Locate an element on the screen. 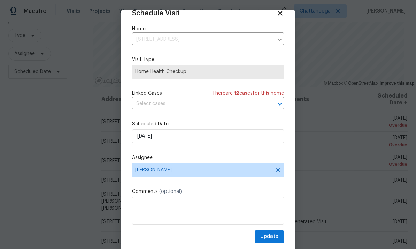 The height and width of the screenshot is (249, 416). input: Enter in an address is located at coordinates (203, 39).